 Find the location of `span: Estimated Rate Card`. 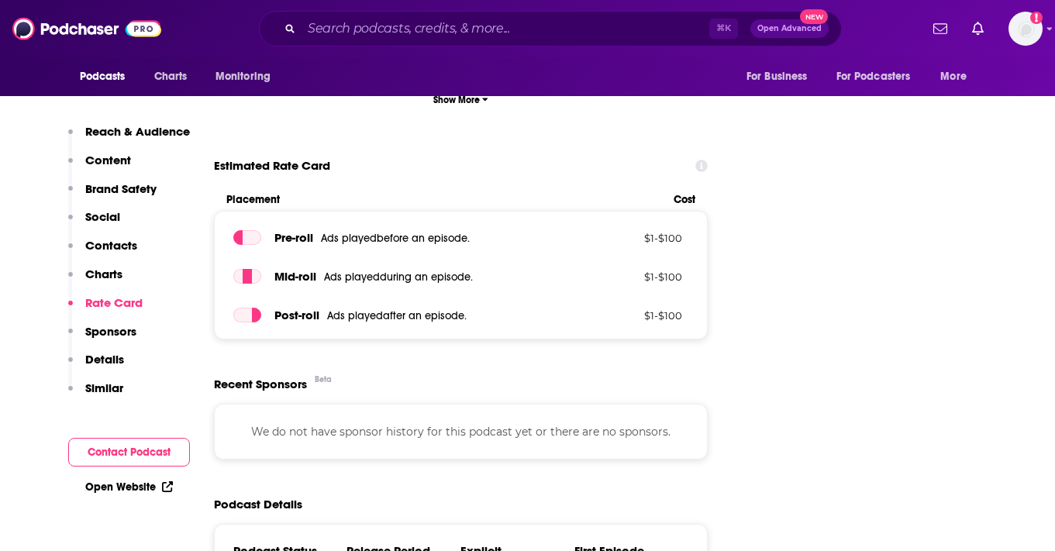

span: Estimated Rate Card is located at coordinates (272, 166).